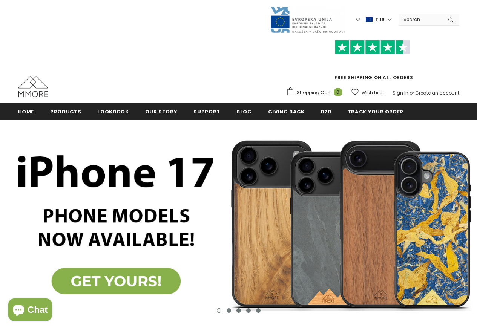  I want to click on img: MMORE Cases, so click(33, 87).